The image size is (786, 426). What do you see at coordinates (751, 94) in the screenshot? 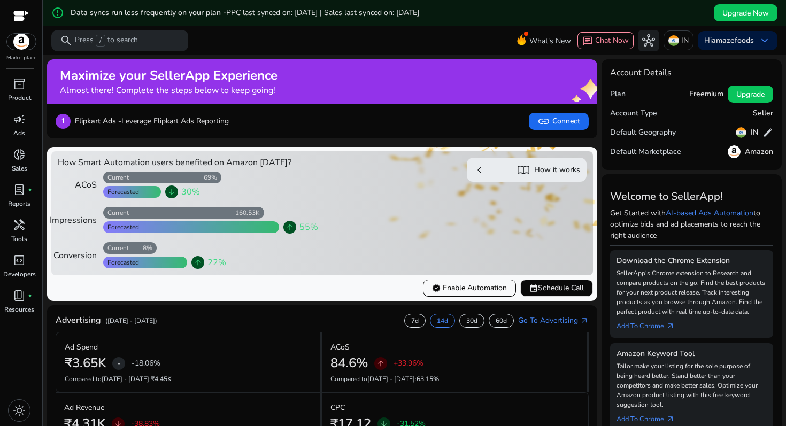
I see `span: Upgrade` at bounding box center [751, 94].